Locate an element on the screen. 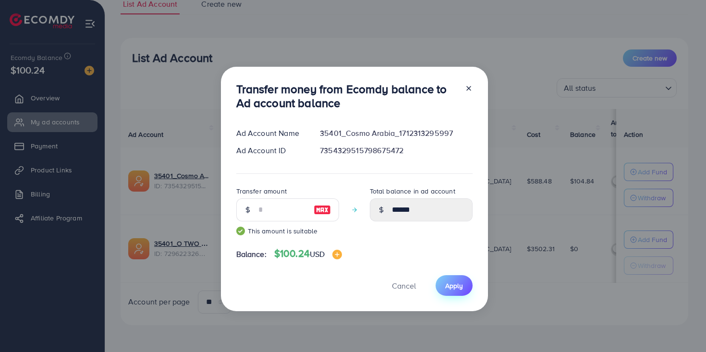  span: USD is located at coordinates (317, 254).